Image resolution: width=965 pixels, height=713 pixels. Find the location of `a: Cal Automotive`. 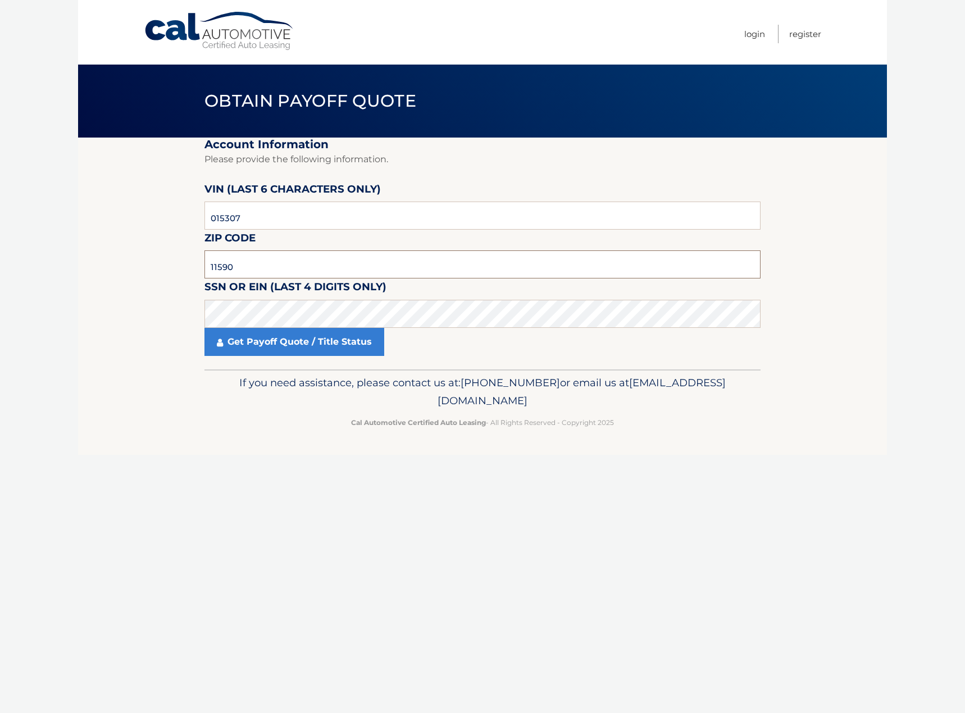

a: Cal Automotive is located at coordinates (220, 31).